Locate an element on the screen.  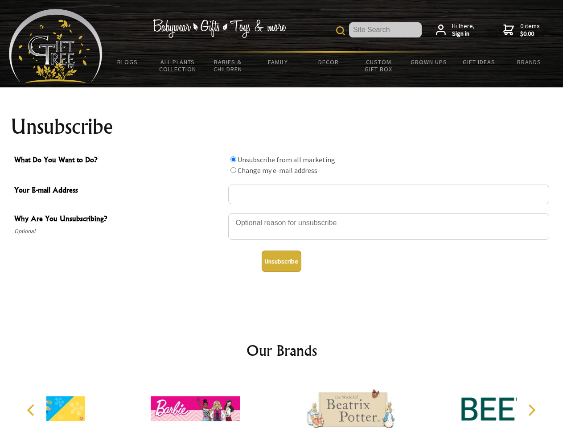
strong: Sign in is located at coordinates (463, 34).